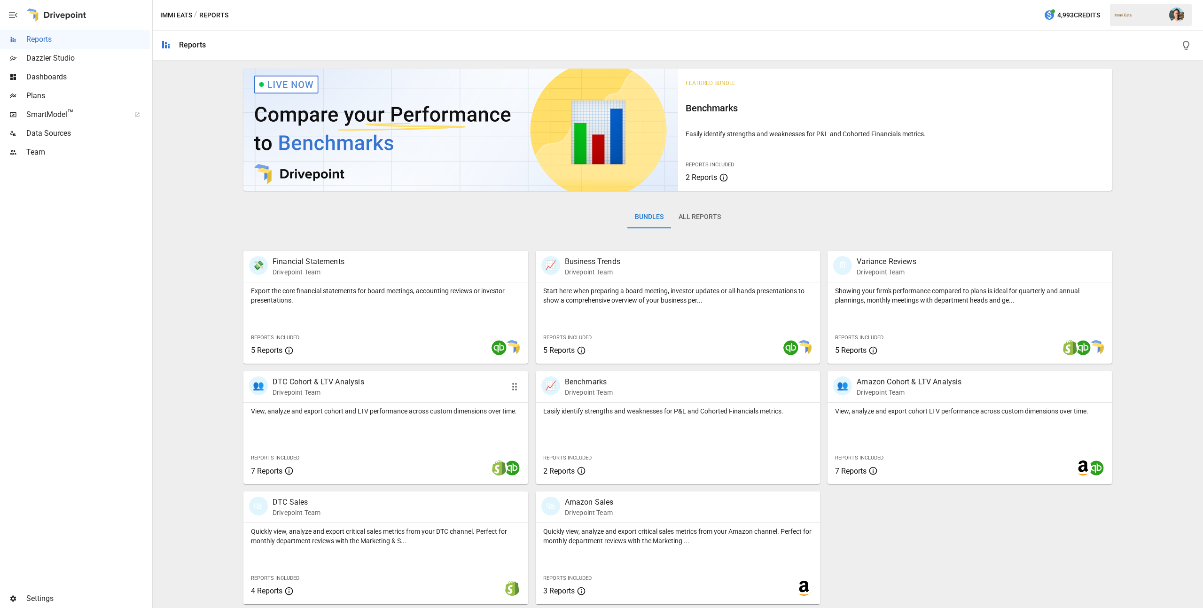 The width and height of the screenshot is (1203, 608). I want to click on p: DTC Cohort & LTV Analysis, so click(318, 382).